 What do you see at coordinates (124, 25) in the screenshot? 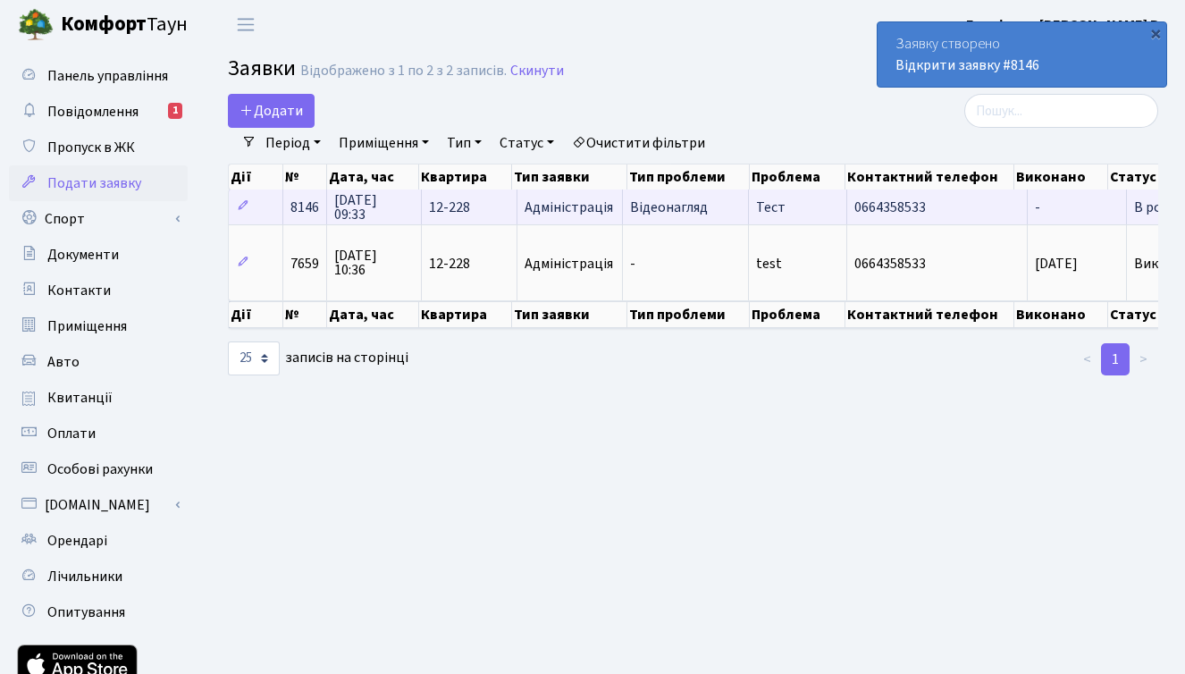
I see `span: Таун` at bounding box center [124, 25].